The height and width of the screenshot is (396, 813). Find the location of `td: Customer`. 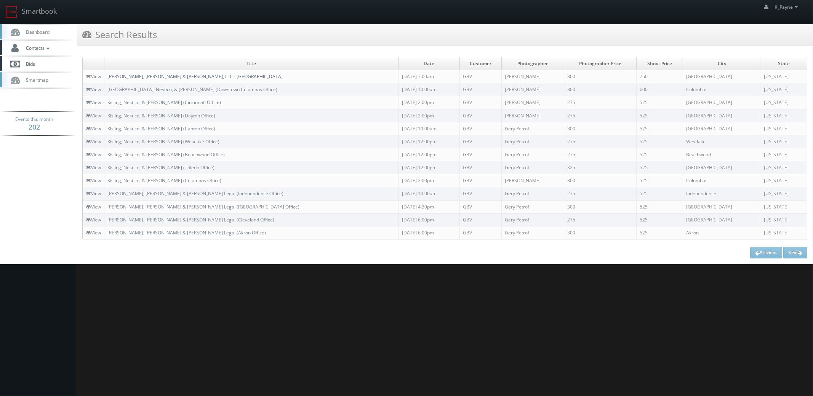

td: Customer is located at coordinates (480, 64).